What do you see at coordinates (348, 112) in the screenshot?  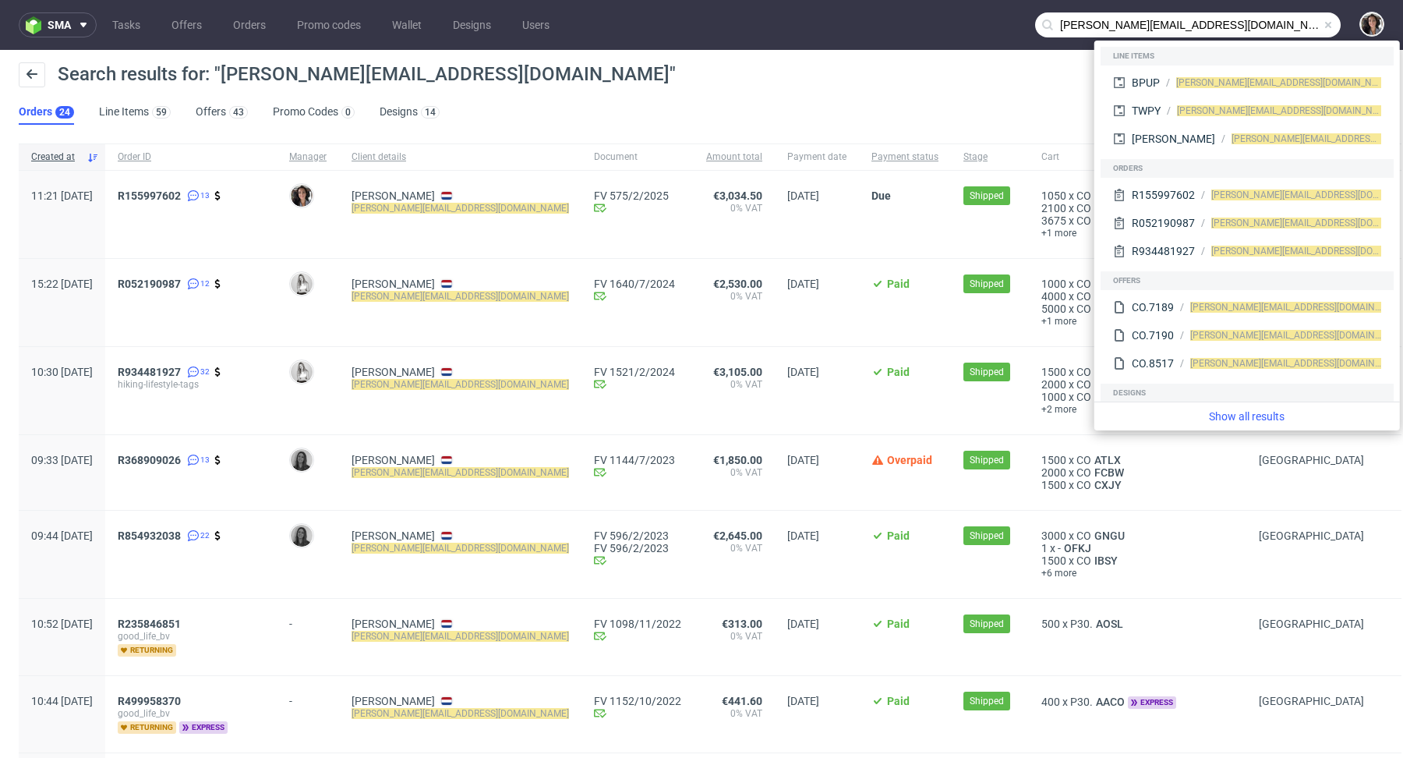 I see `div: 0` at bounding box center [348, 112].